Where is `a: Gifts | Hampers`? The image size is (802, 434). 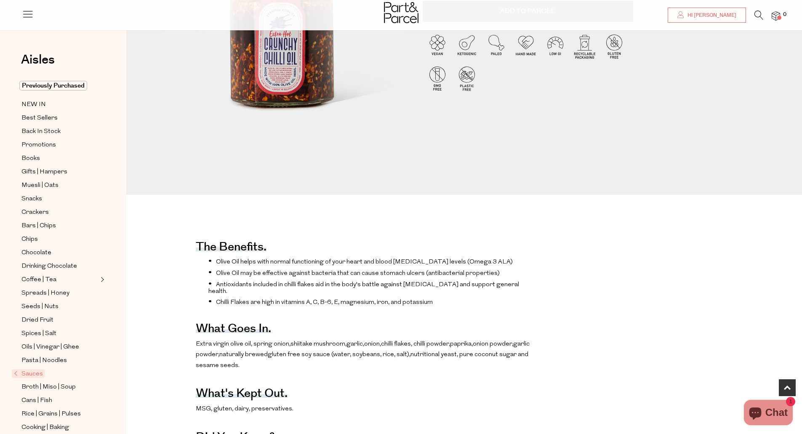 a: Gifts | Hampers is located at coordinates (60, 172).